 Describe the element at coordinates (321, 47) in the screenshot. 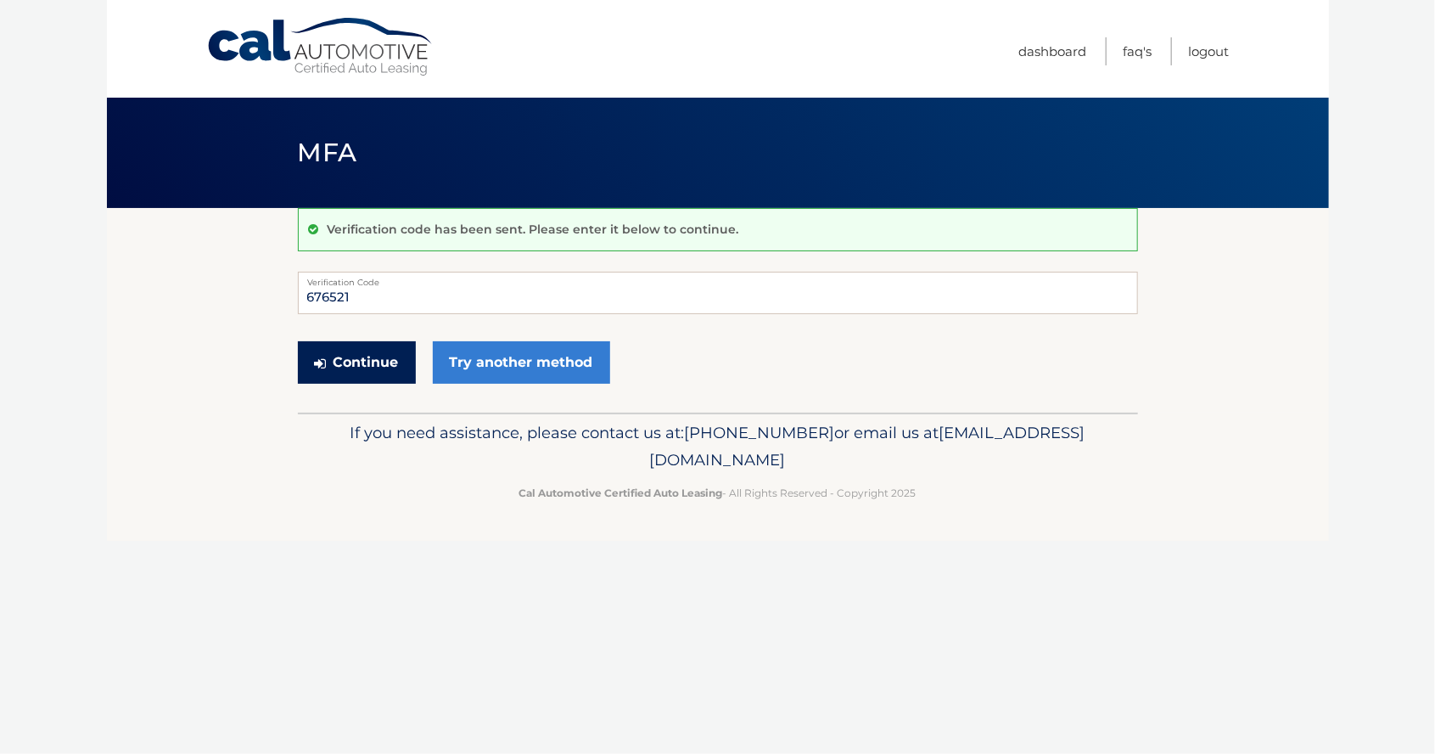

I see `a: Cal Automotive` at that location.